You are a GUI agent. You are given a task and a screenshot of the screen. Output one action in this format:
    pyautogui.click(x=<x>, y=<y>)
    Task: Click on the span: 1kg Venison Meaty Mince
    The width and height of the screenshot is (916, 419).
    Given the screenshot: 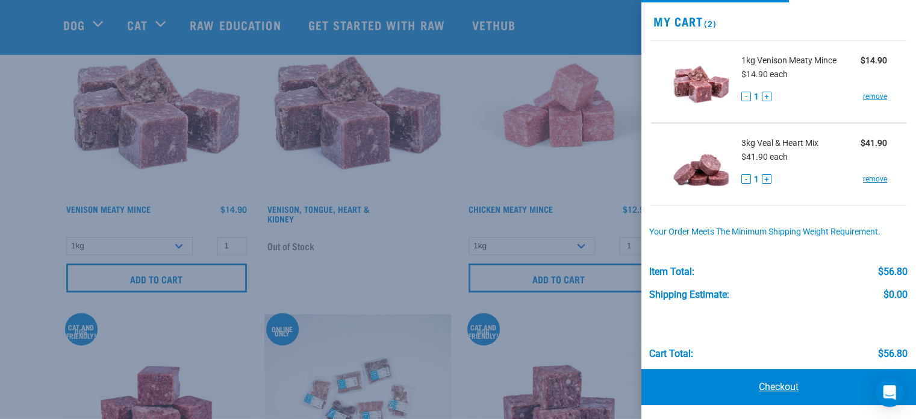 What is the action you would take?
    pyautogui.click(x=789, y=60)
    